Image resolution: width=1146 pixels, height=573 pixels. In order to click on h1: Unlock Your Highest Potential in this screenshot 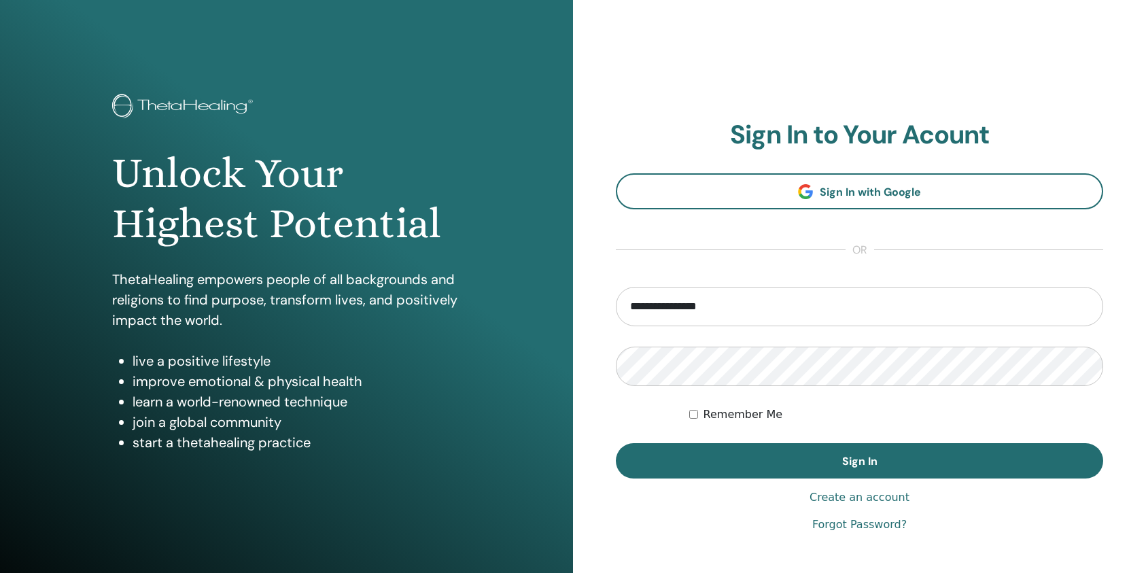, I will do `click(286, 198)`.